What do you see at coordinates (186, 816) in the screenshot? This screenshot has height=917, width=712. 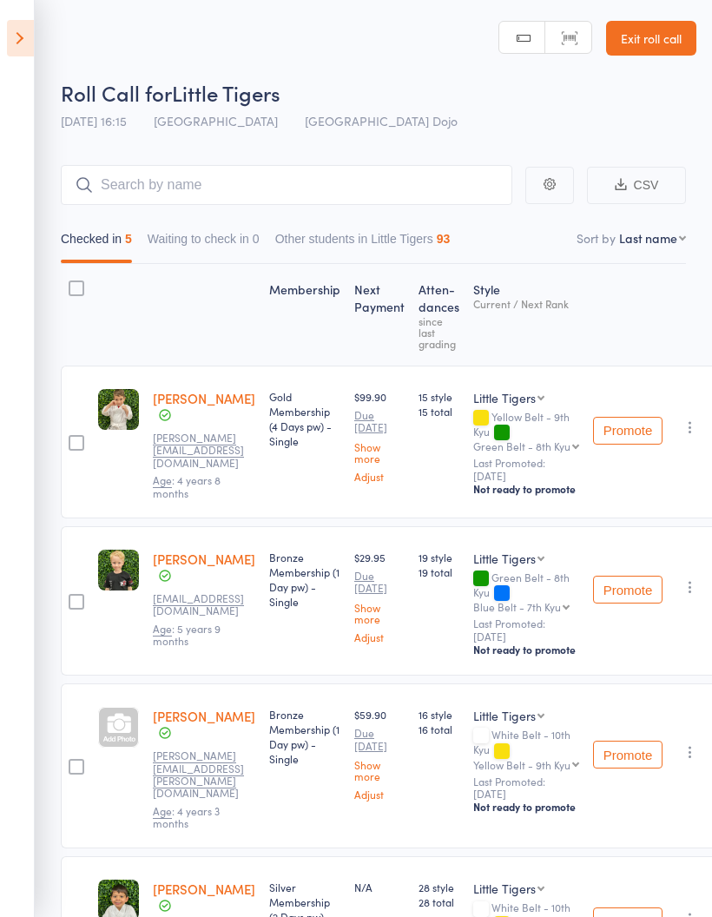 I see `span: : 4 years 3 months` at bounding box center [186, 816].